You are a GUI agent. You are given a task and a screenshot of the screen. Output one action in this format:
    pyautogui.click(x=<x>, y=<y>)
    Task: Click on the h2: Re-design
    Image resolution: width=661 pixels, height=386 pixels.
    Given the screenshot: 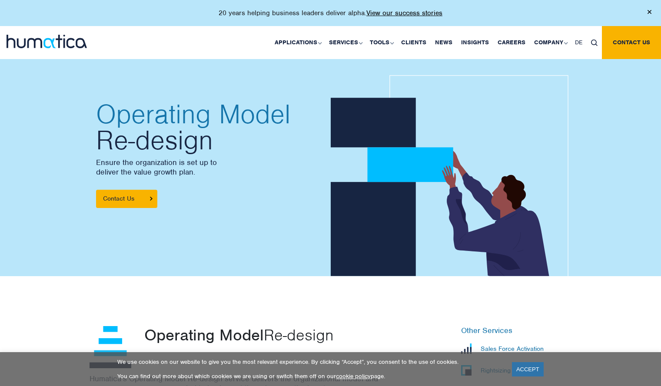 What is the action you would take?
    pyautogui.click(x=209, y=127)
    